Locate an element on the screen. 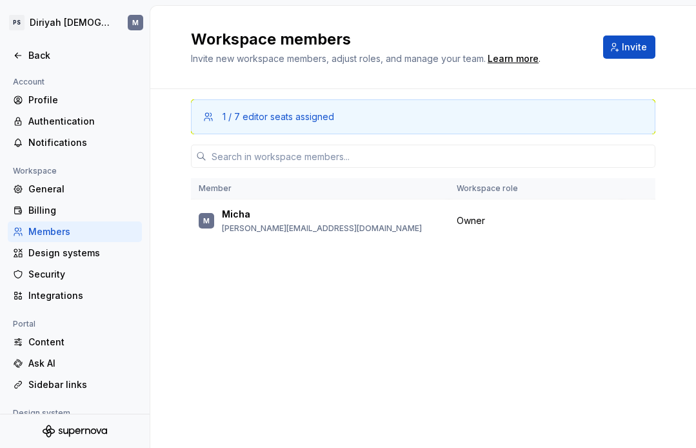 The width and height of the screenshot is (696, 448). div: Authentication is located at coordinates (83, 121).